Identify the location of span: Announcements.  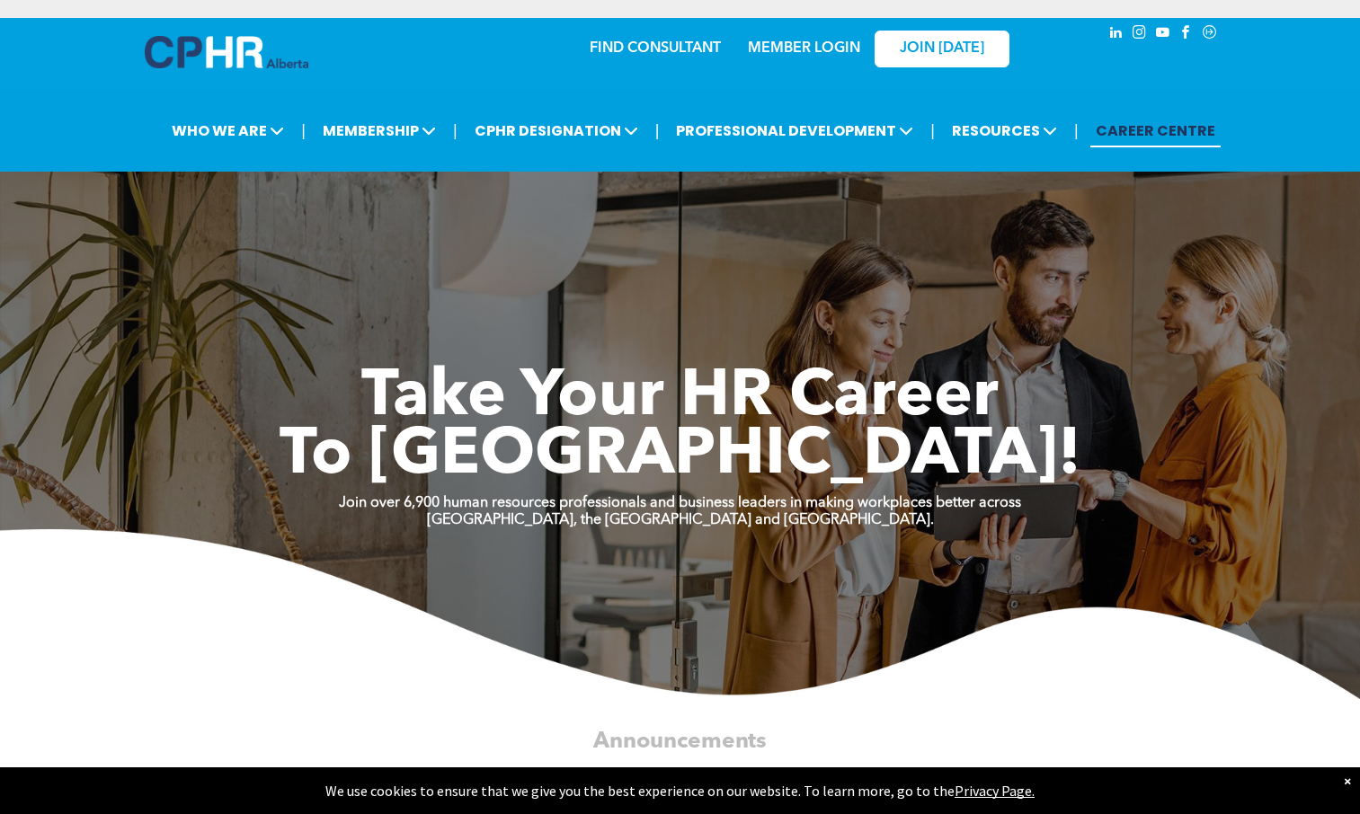
(680, 742).